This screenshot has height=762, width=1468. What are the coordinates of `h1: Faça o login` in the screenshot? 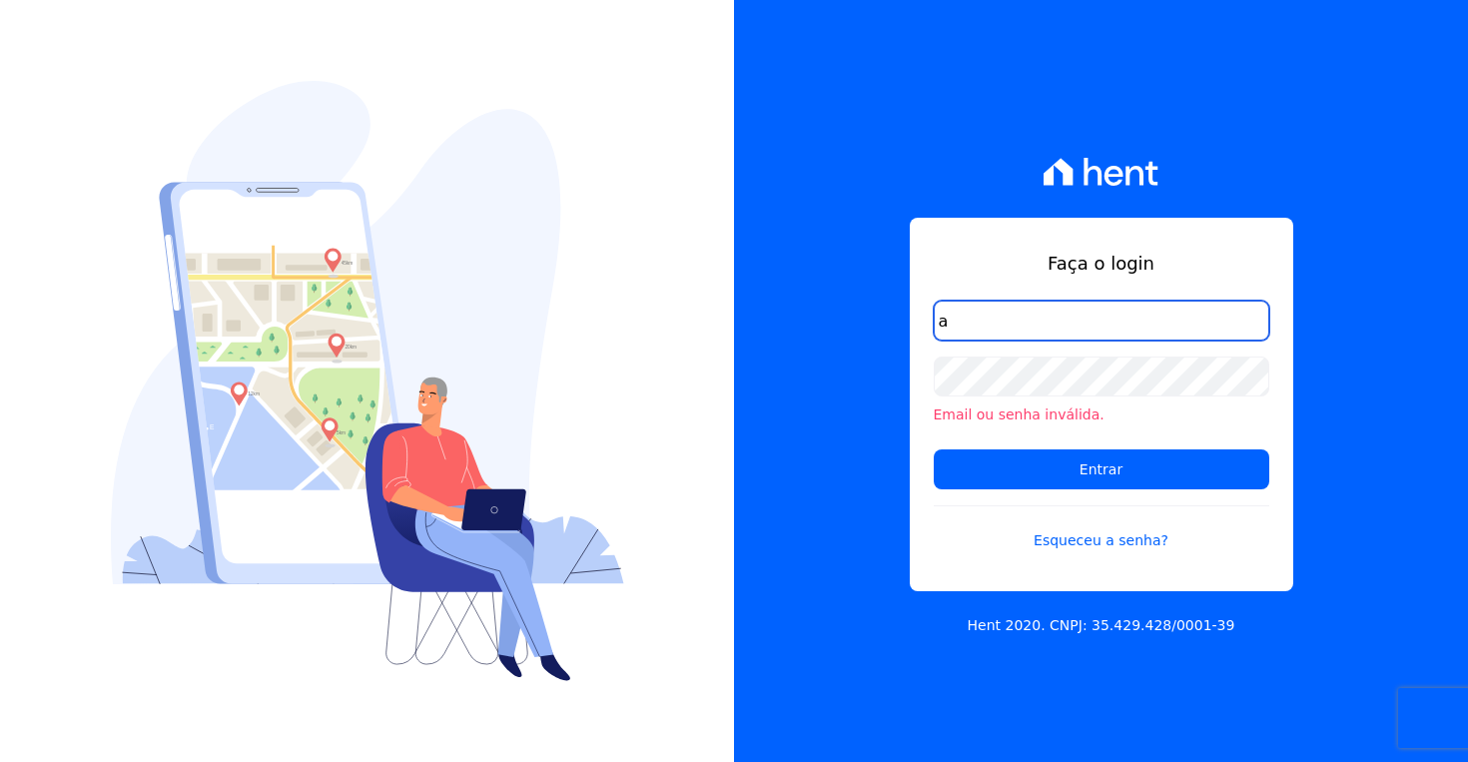 It's located at (1102, 263).